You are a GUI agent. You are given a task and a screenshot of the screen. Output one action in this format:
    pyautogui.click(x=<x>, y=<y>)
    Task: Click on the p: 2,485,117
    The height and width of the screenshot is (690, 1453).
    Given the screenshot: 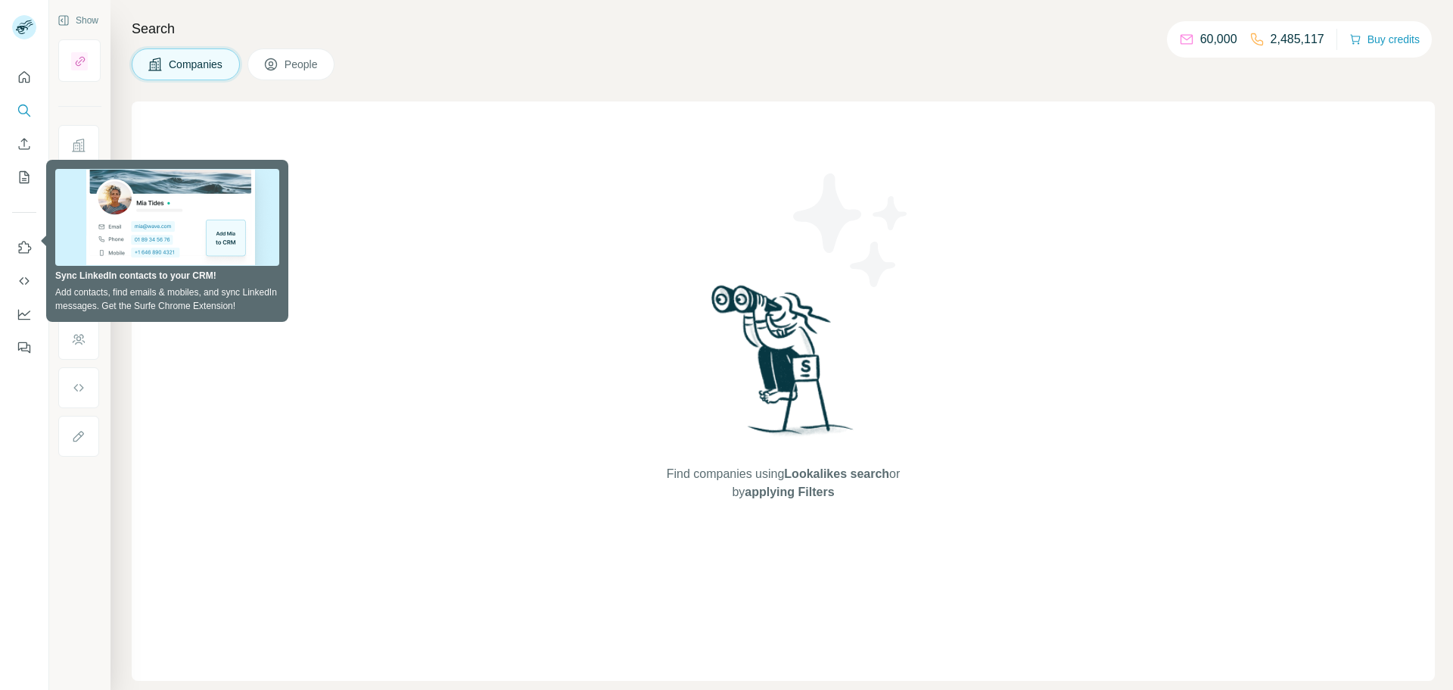 What is the action you would take?
    pyautogui.click(x=1298, y=39)
    